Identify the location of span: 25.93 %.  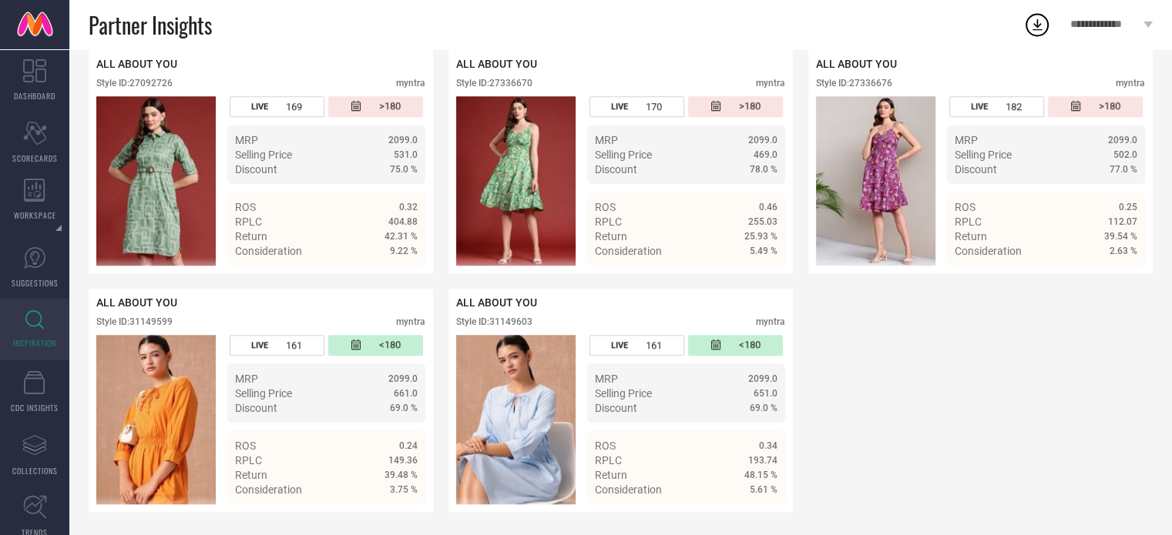
(760, 236).